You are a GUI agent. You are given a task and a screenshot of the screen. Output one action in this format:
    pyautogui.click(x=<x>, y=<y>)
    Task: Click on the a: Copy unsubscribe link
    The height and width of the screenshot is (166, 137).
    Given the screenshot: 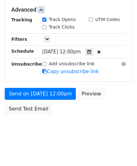 What is the action you would take?
    pyautogui.click(x=71, y=72)
    